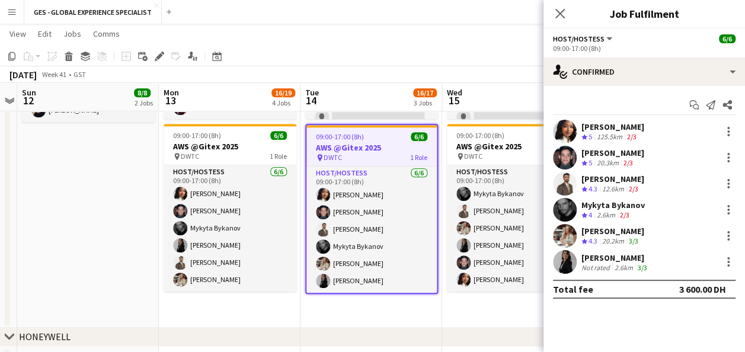 This screenshot has height=352, width=745. I want to click on span: 4, so click(590, 215).